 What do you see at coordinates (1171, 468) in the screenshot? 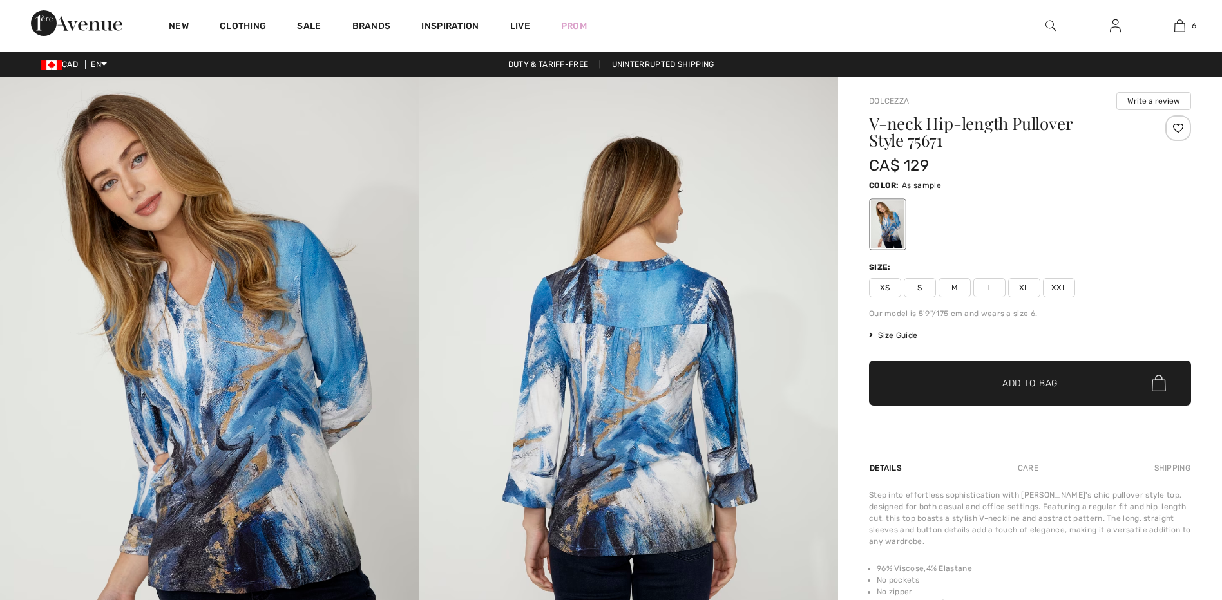
I see `div: Shipping` at bounding box center [1171, 468].